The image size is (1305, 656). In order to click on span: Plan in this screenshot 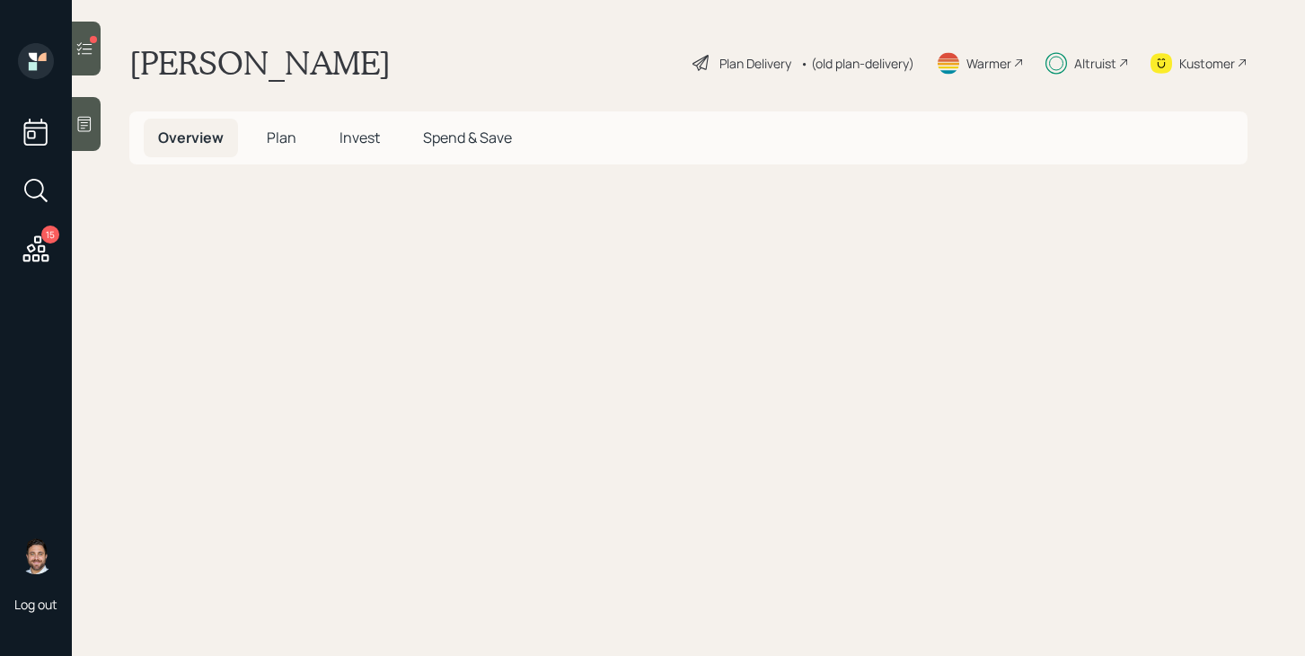, I will do `click(281, 137)`.